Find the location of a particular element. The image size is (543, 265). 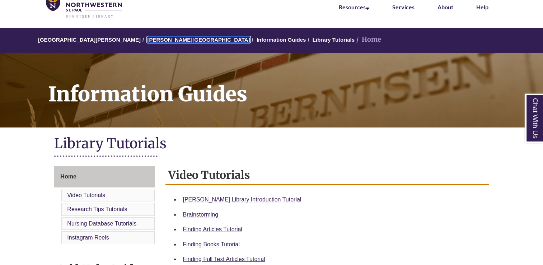

li: Home is located at coordinates (368, 39).